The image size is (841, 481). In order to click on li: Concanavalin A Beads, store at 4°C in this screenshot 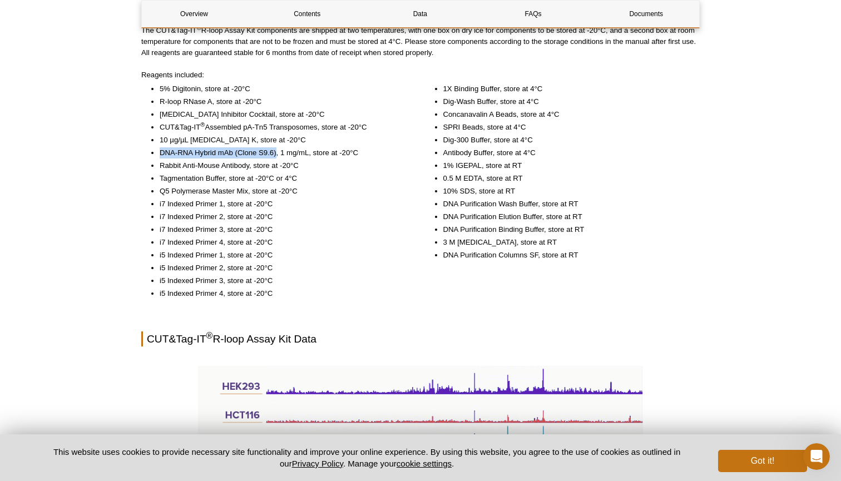, I will do `click(566, 115)`.